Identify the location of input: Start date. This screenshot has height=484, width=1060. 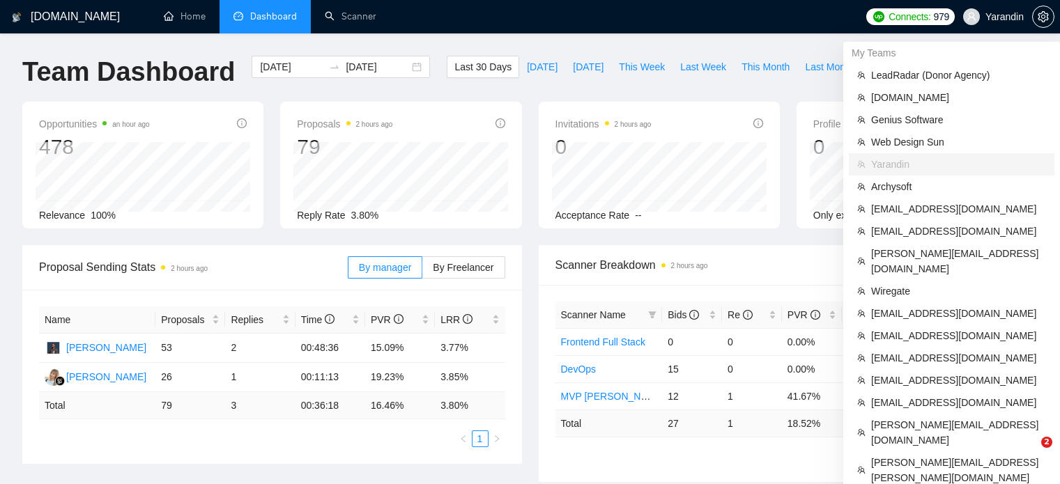
(291, 67).